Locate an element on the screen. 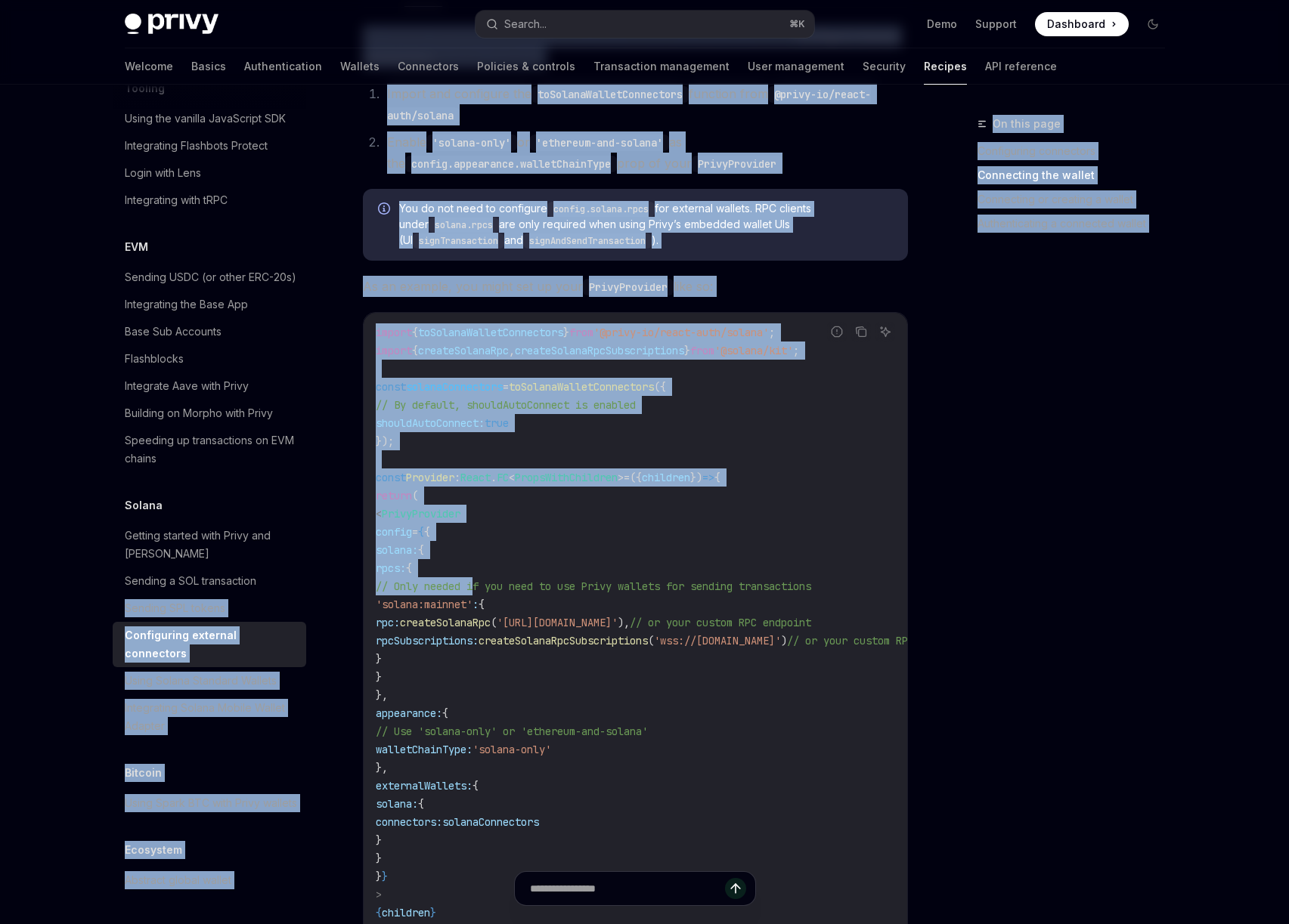 Image resolution: width=1289 pixels, height=924 pixels. a: Welcome is located at coordinates (149, 67).